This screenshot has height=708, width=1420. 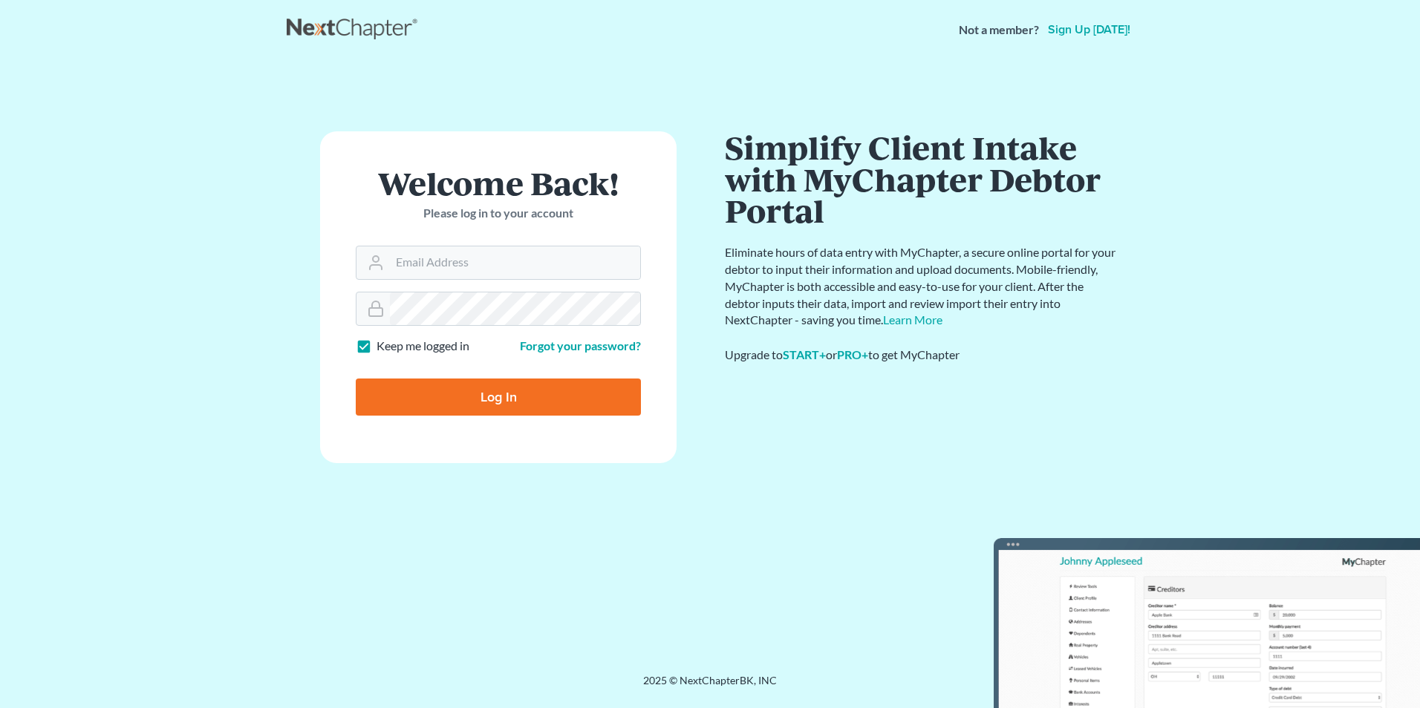 I want to click on h1: Simplify Client Intake with MyChapter Debtor Portal, so click(x=921, y=179).